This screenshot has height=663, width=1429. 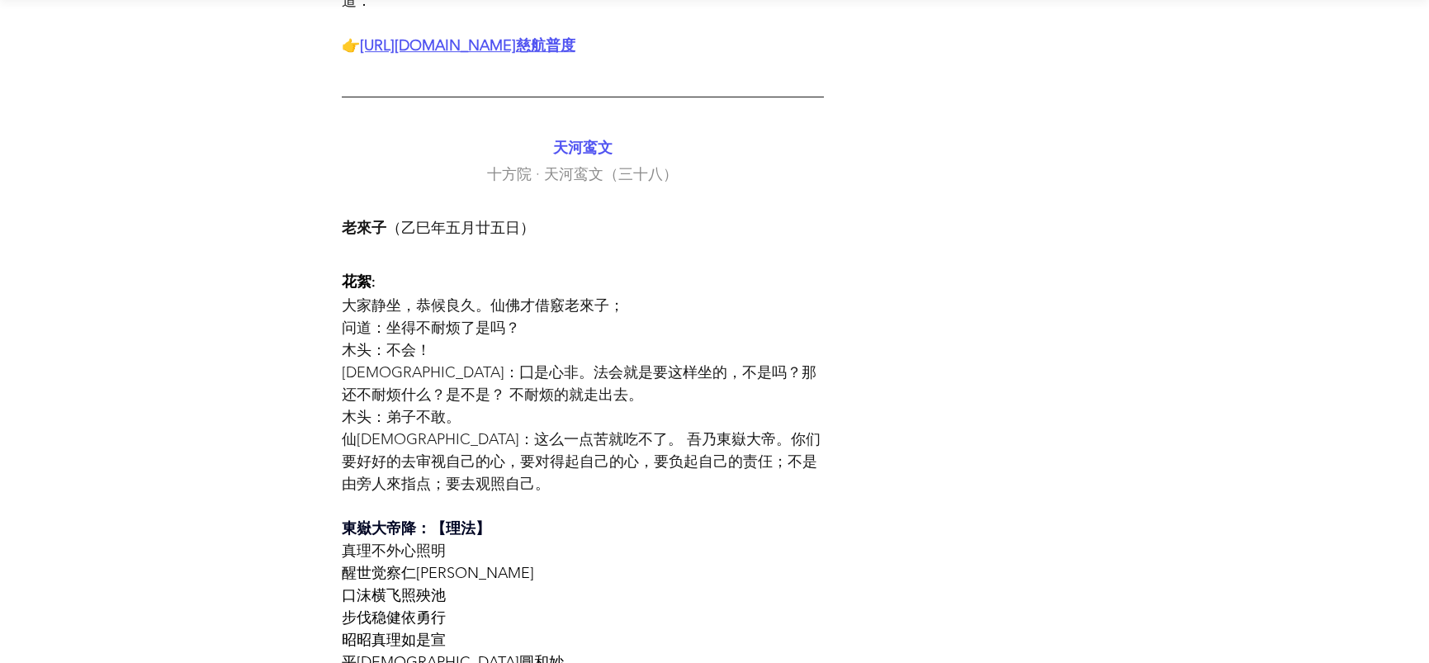 What do you see at coordinates (583, 148) in the screenshot?
I see `span: 天河鸾文` at bounding box center [583, 148].